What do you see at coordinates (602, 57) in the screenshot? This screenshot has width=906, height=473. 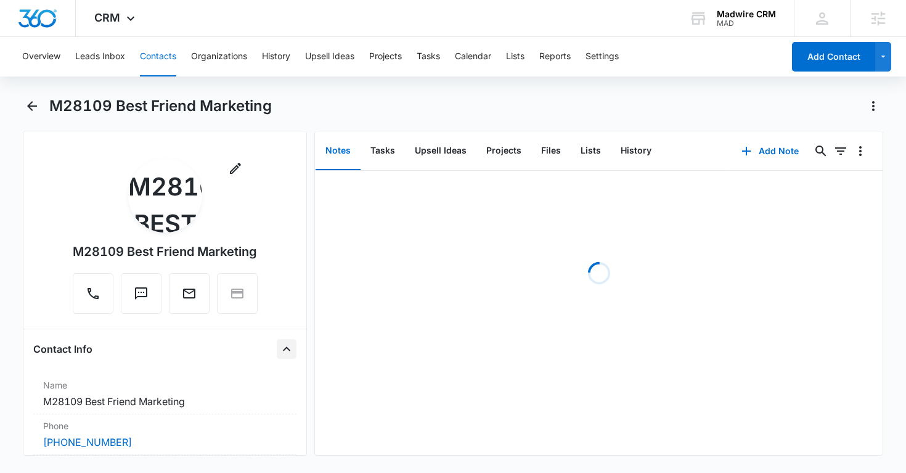 I see `button: Settings` at bounding box center [602, 57].